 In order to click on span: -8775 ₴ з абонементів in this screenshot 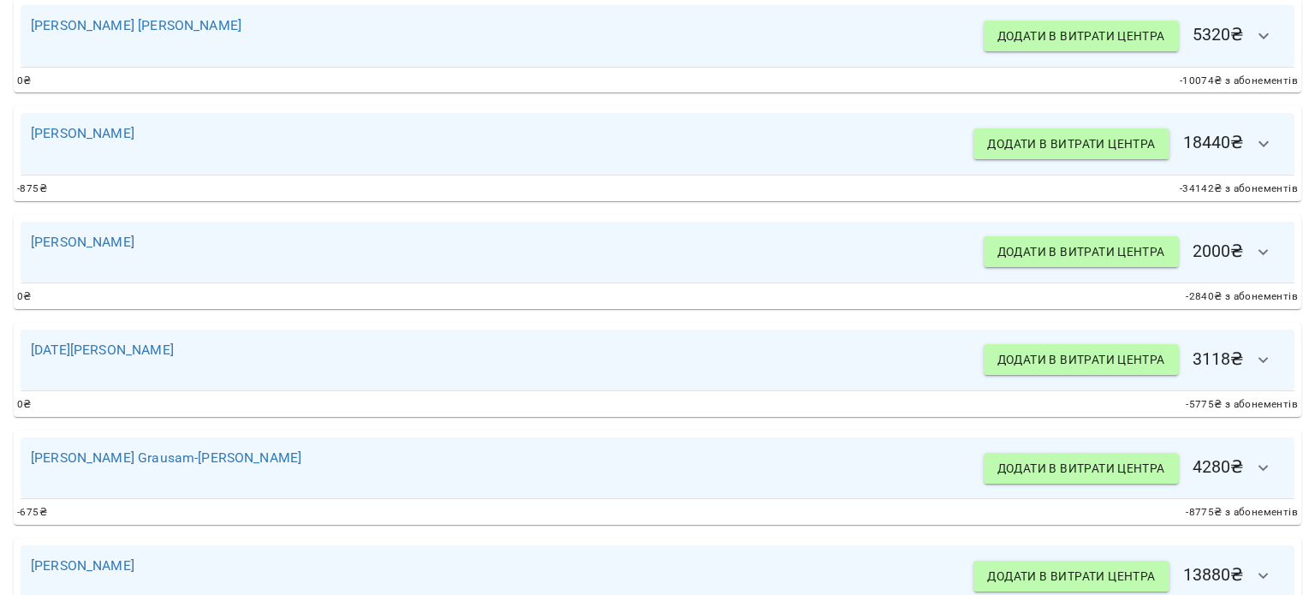, I will do `click(1241, 513)`.